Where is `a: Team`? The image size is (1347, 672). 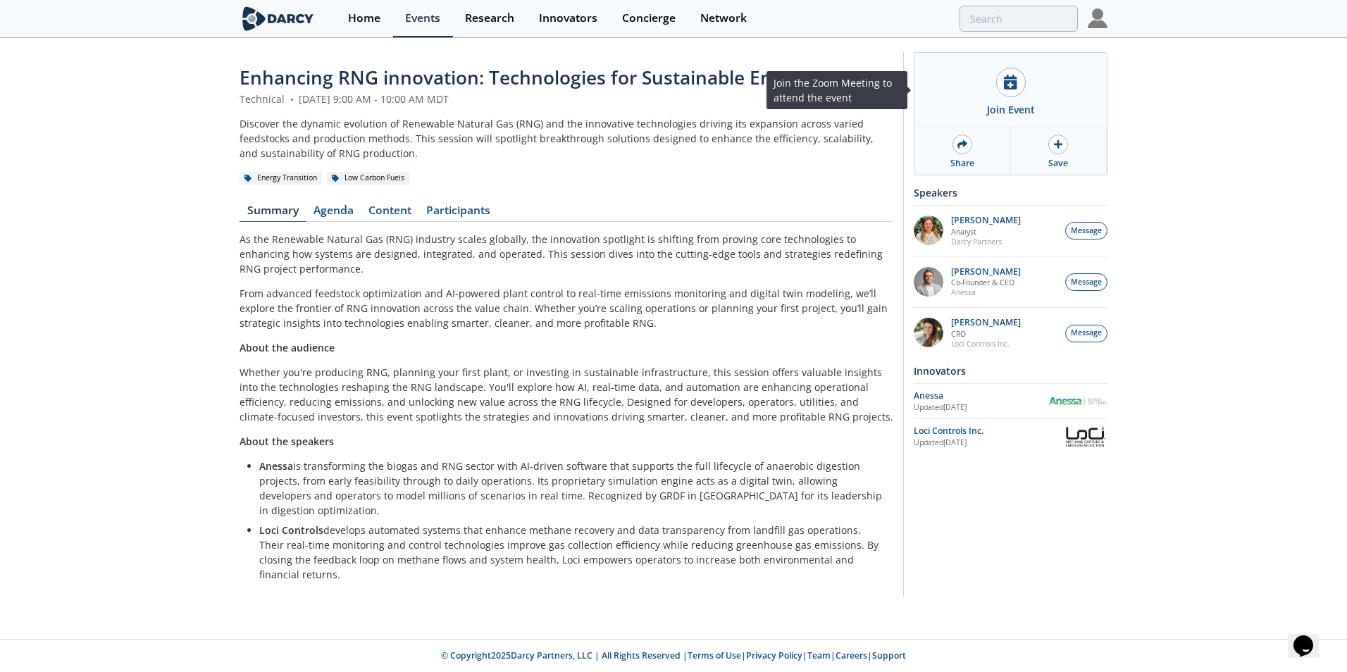
a: Team is located at coordinates (819, 655).